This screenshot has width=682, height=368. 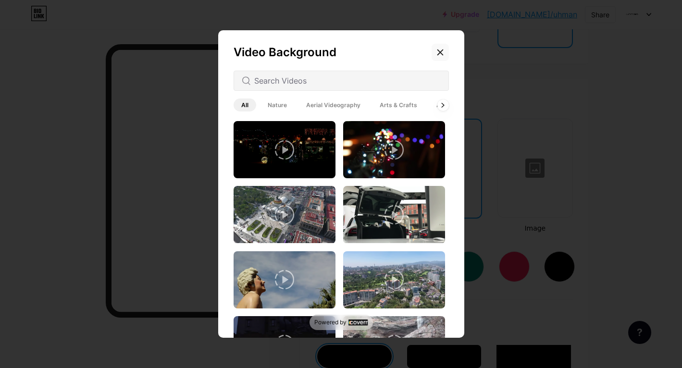 What do you see at coordinates (333, 105) in the screenshot?
I see `span: Aerial Videography` at bounding box center [333, 105].